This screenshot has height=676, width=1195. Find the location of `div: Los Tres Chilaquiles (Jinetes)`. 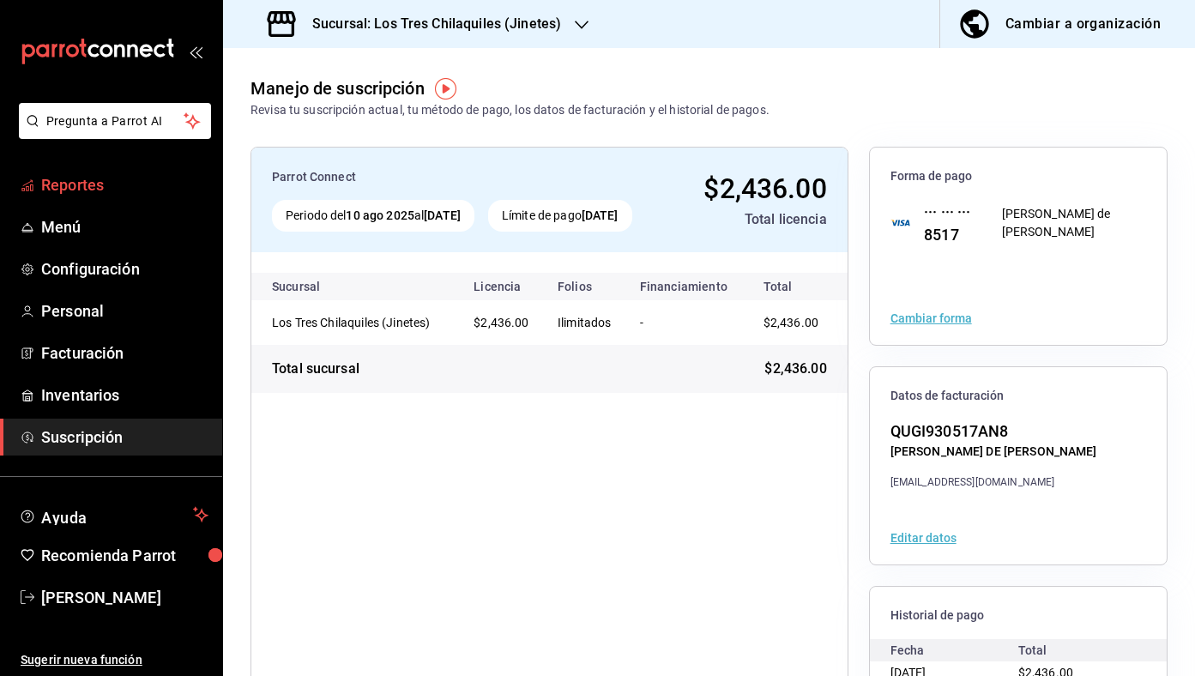

div: Los Tres Chilaquiles (Jinetes) is located at coordinates (358, 323).